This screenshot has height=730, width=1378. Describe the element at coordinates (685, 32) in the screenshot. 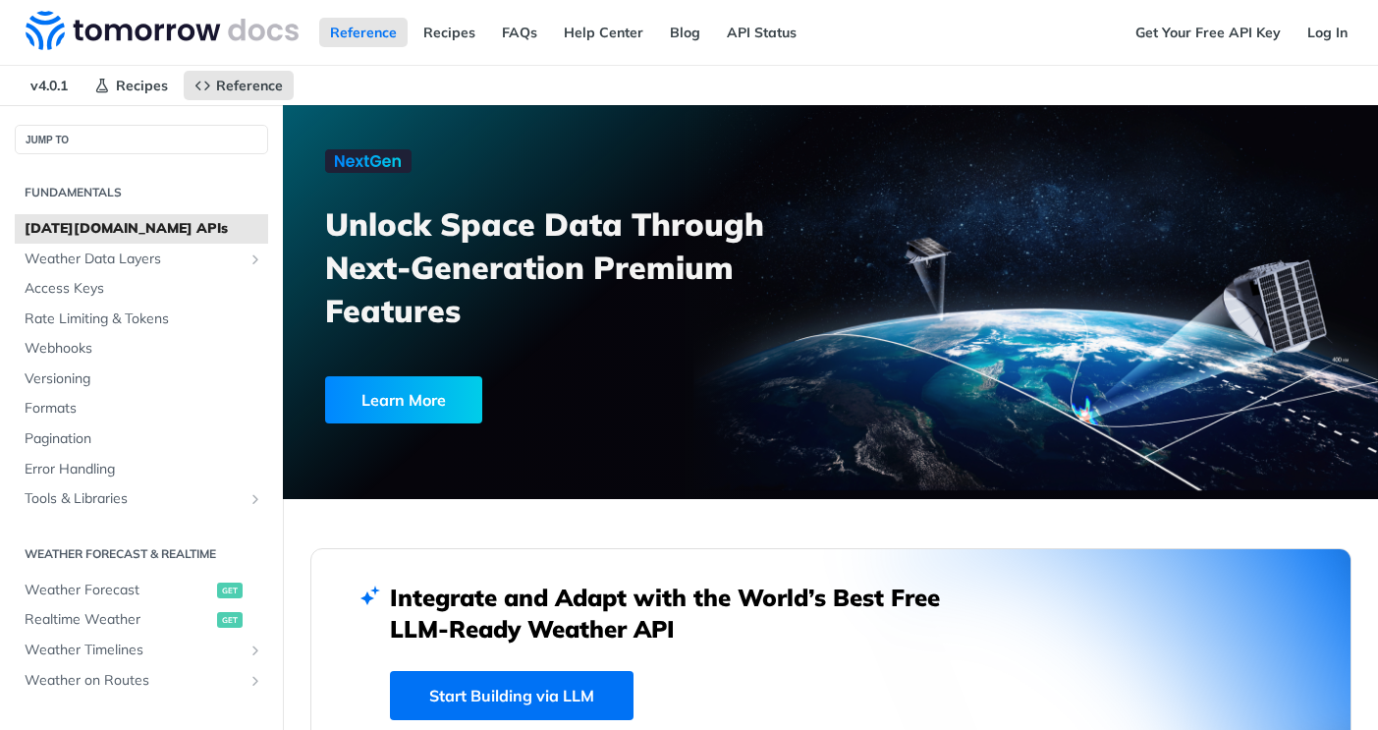

I see `a: Blog` at that location.